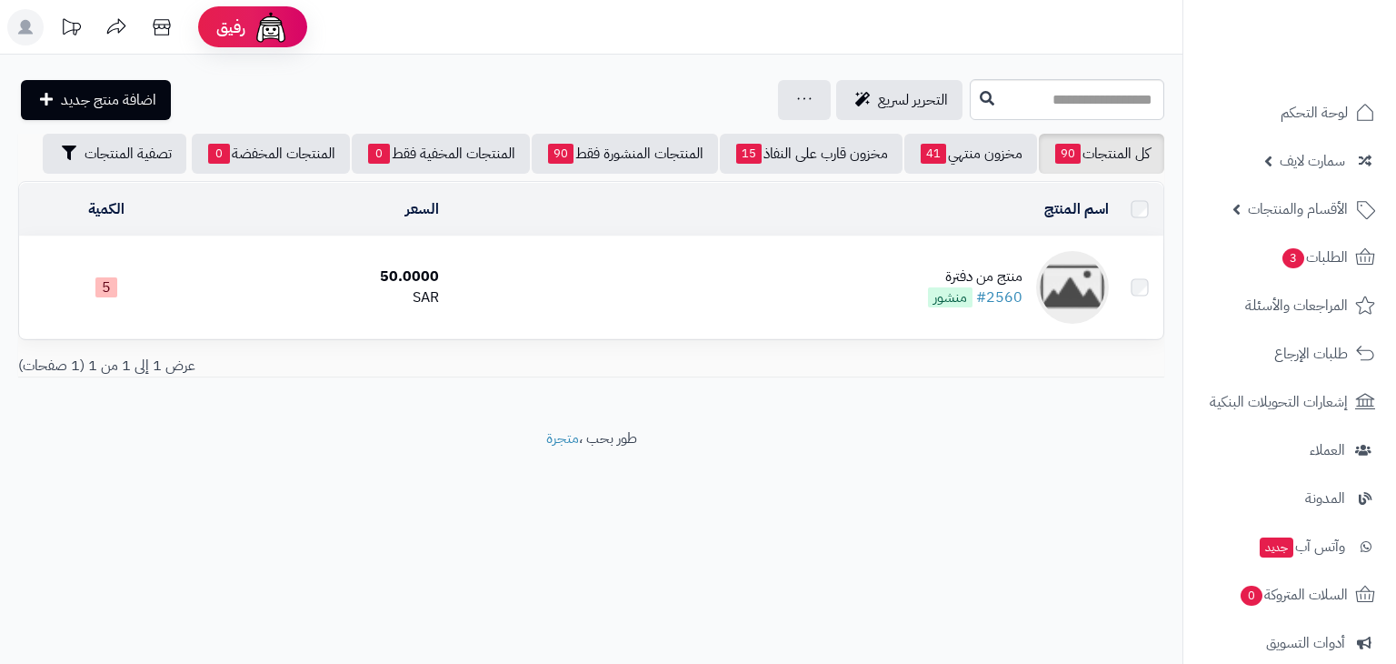  I want to click on img: logo-2.png, so click(1325, 68).